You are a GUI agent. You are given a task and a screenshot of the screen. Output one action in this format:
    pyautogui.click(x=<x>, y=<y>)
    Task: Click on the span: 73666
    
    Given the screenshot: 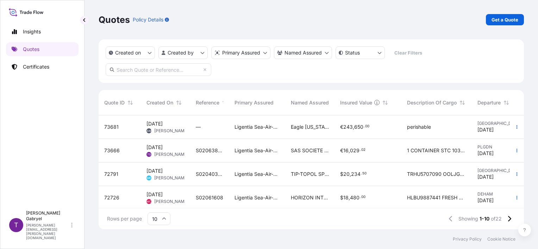 What is the action you would take?
    pyautogui.click(x=112, y=151)
    